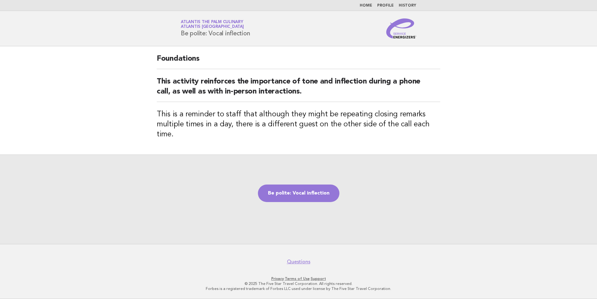 This screenshot has width=597, height=299. I want to click on p: Forbes is a registered trademark of Forbes LLC used under license by The Five Star Travel Corpora..., so click(299, 288).